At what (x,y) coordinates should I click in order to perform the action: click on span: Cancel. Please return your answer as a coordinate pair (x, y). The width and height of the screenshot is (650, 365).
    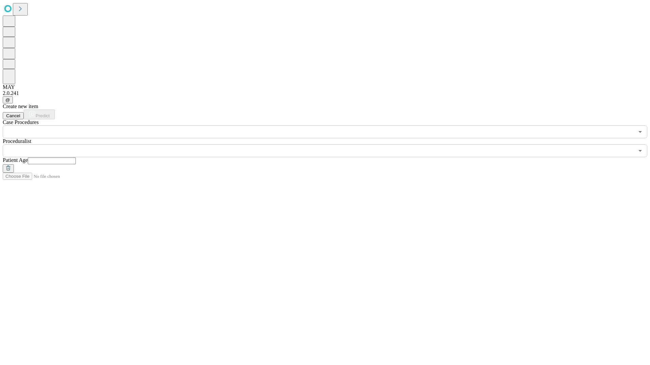
    Looking at the image, I should click on (13, 116).